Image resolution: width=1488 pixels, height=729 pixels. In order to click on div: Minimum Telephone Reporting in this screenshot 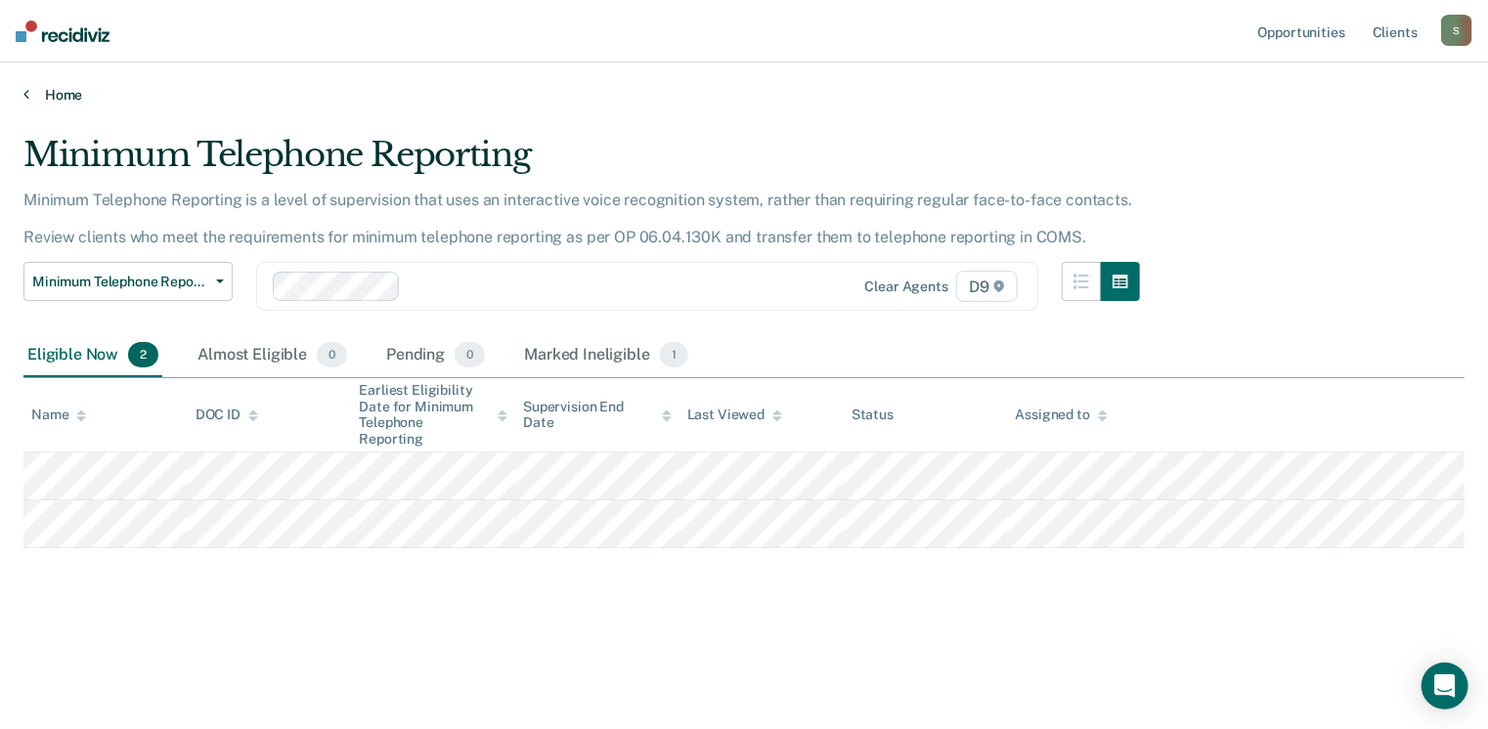, I will do `click(582, 162)`.